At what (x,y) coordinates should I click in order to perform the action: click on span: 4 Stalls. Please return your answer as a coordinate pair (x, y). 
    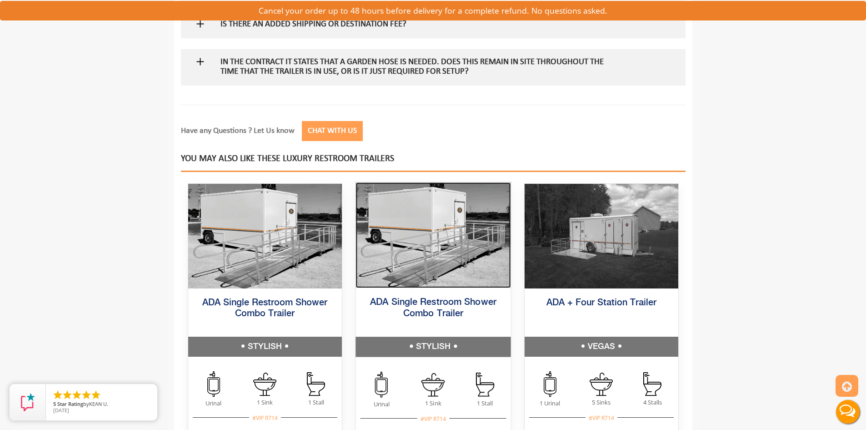
    Looking at the image, I should click on (652, 402).